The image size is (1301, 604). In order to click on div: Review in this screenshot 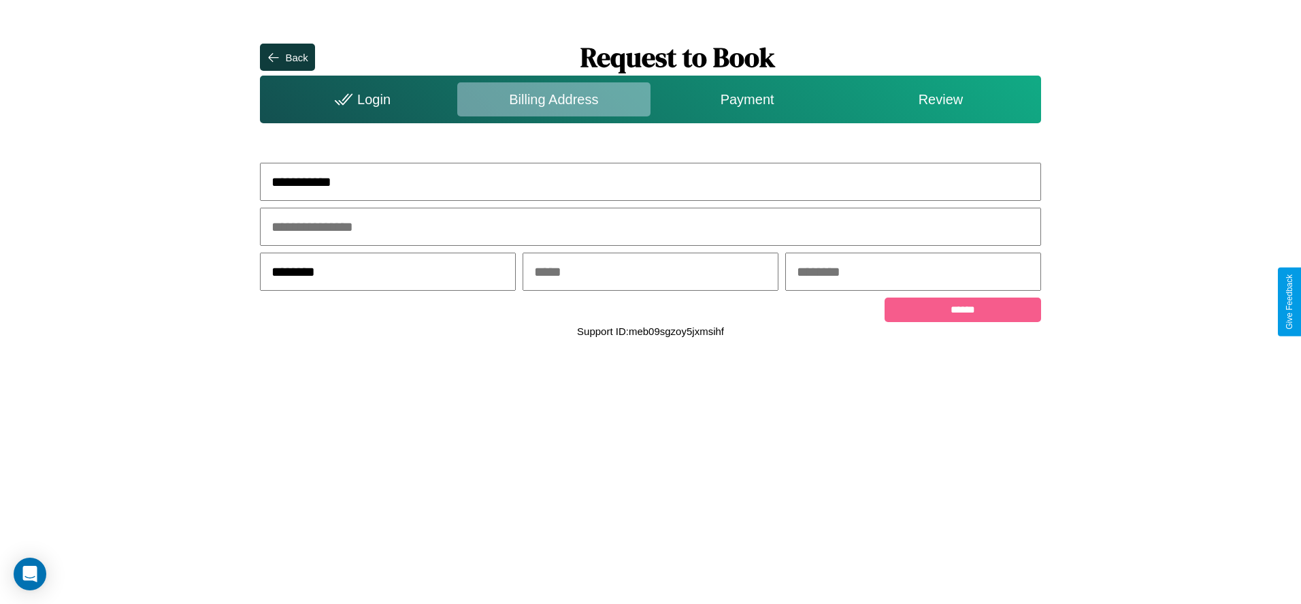, I will do `click(940, 99)`.